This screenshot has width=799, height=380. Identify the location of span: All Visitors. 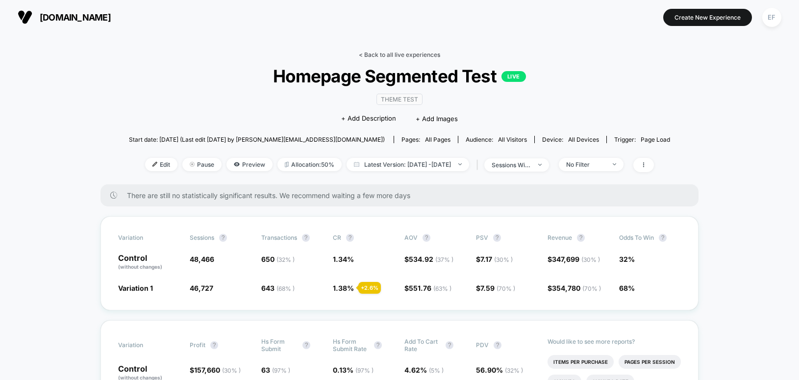
(513, 139).